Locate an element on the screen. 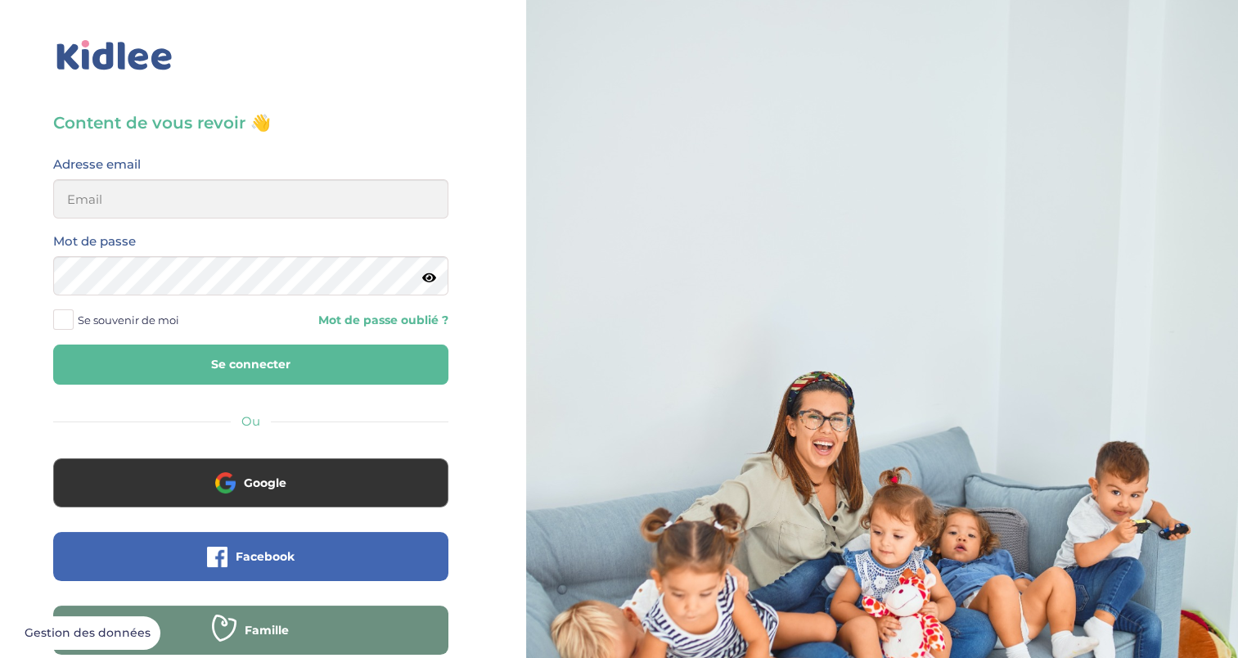 The width and height of the screenshot is (1238, 658). img: facebook.png is located at coordinates (217, 556).